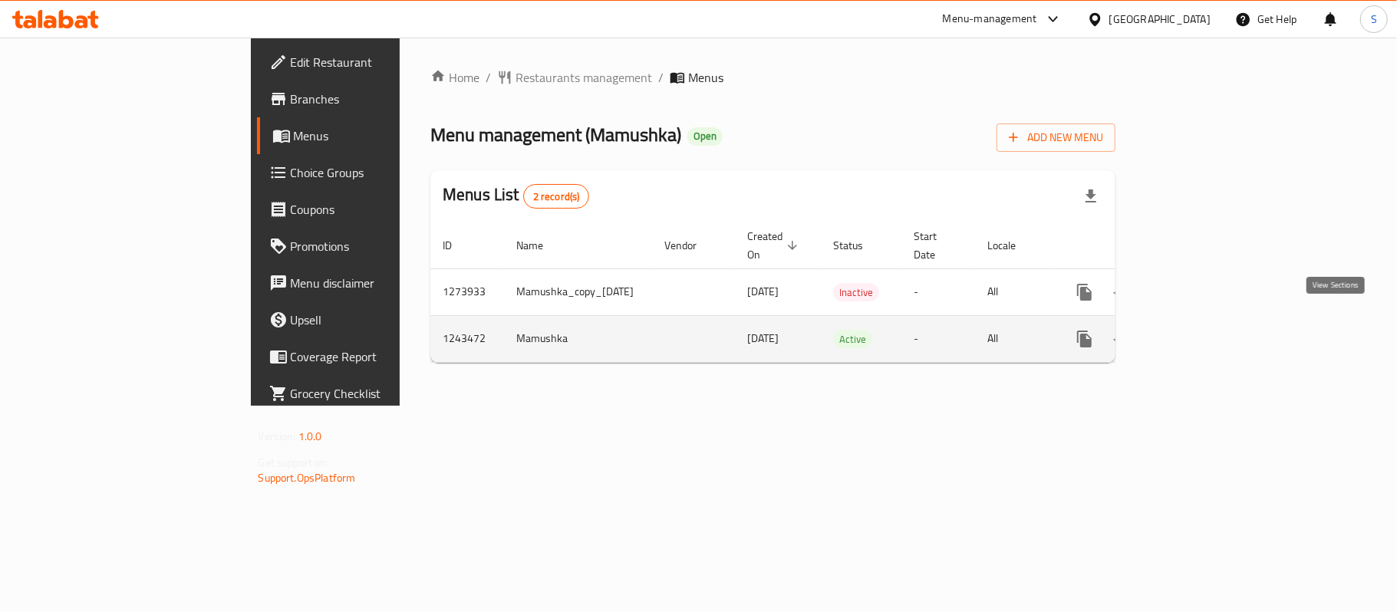 The height and width of the screenshot is (612, 1397). I want to click on span: Add New Menu, so click(1056, 137).